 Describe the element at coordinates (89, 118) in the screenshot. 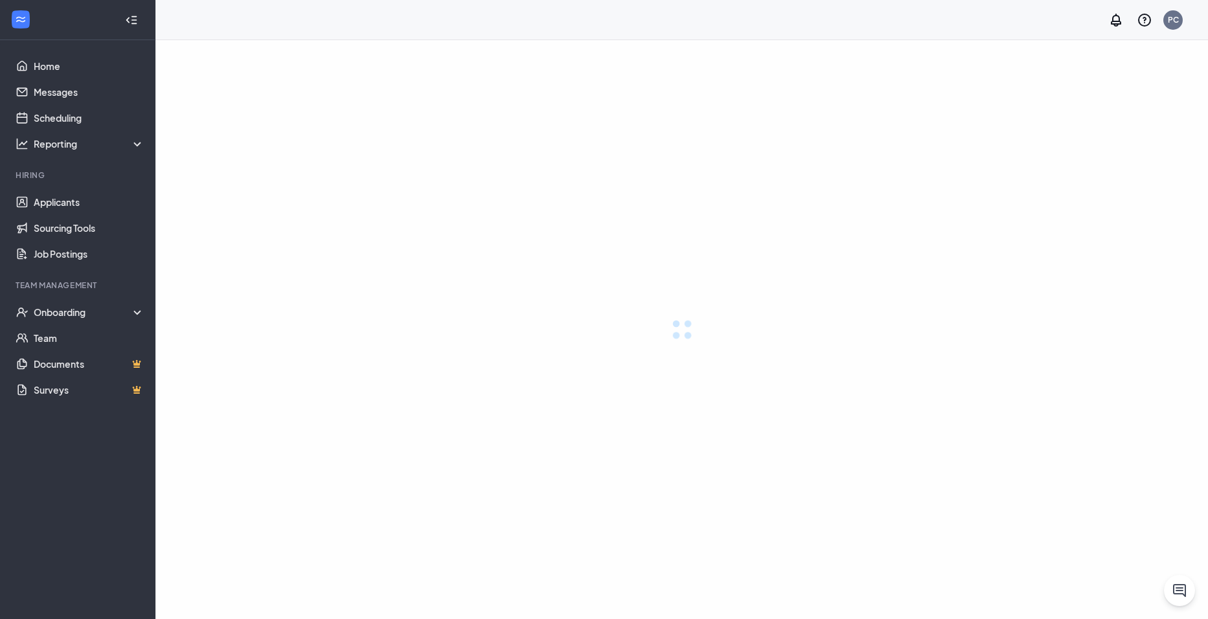

I see `a: Scheduling` at that location.